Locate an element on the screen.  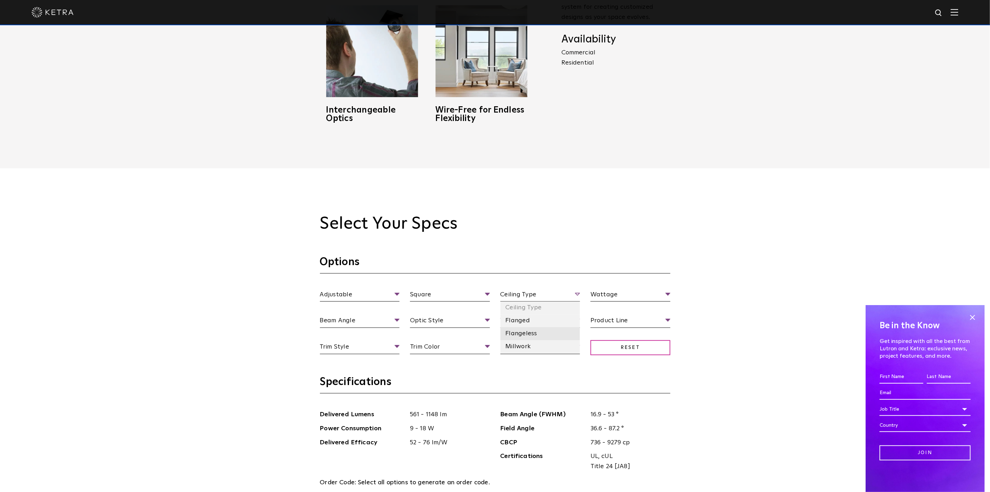
div: Country is located at coordinates (925, 425).